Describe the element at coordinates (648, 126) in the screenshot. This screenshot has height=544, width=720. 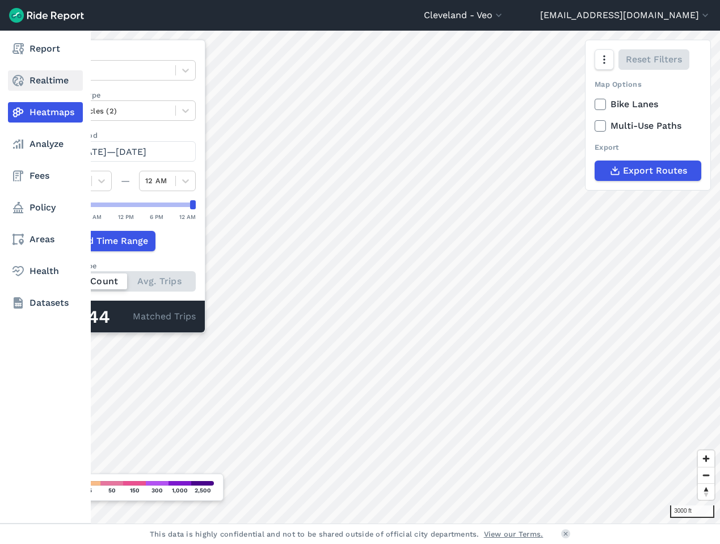
I see `label: Multi-Use Paths` at that location.